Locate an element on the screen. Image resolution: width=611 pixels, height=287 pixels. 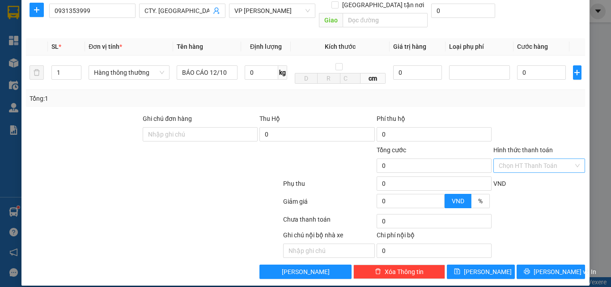
span: save is located at coordinates (457, 272).